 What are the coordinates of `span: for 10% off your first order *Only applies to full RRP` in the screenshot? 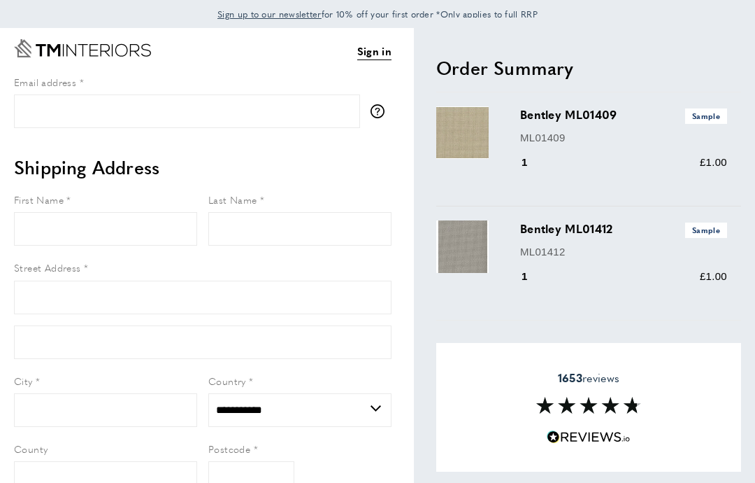 It's located at (378, 14).